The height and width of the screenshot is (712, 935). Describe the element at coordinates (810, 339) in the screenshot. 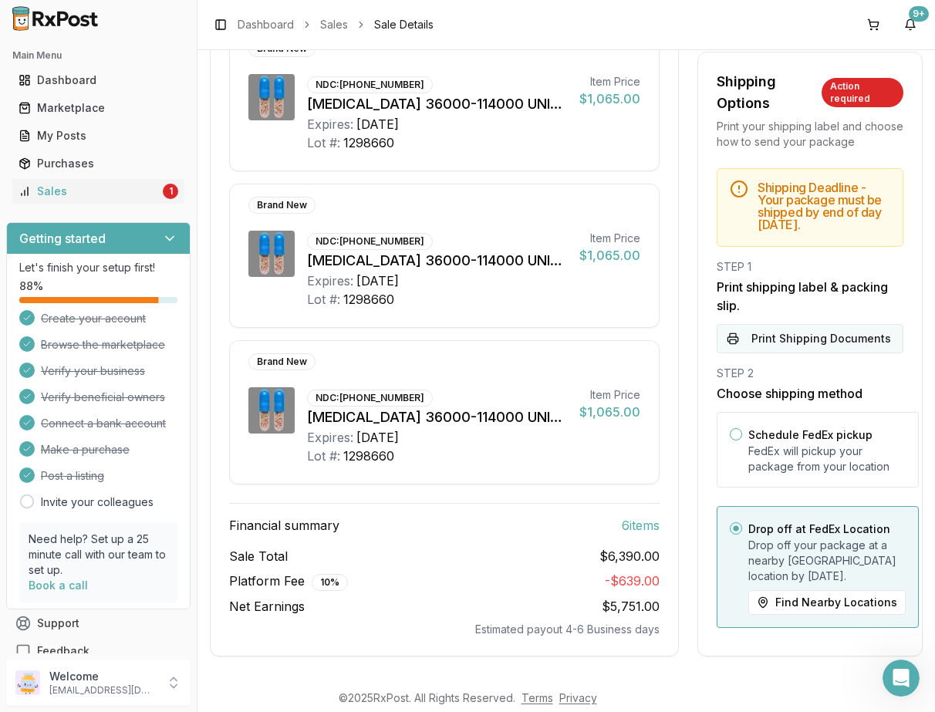

I see `button: Print Shipping Documents` at that location.